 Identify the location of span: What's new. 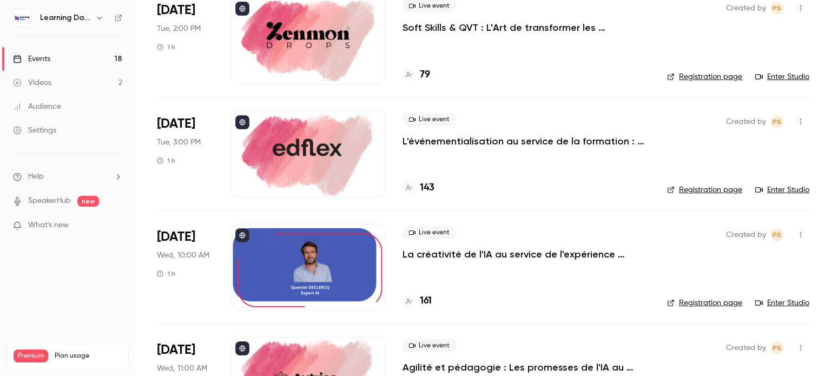
(48, 225).